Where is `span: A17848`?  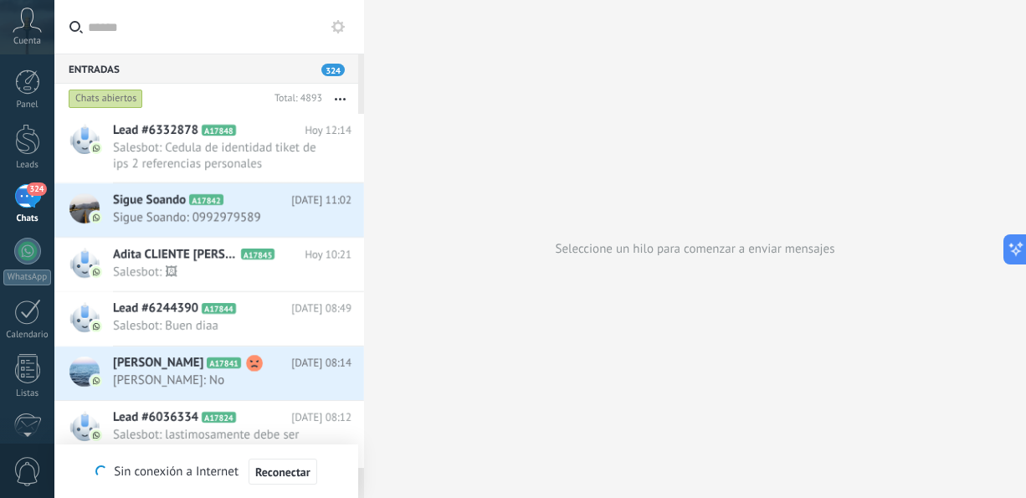
span: A17848 is located at coordinates (218, 130).